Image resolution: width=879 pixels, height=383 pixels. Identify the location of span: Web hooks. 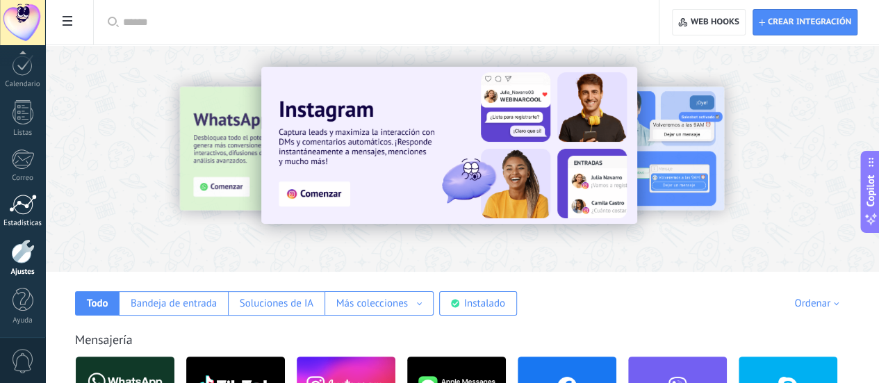
(715, 22).